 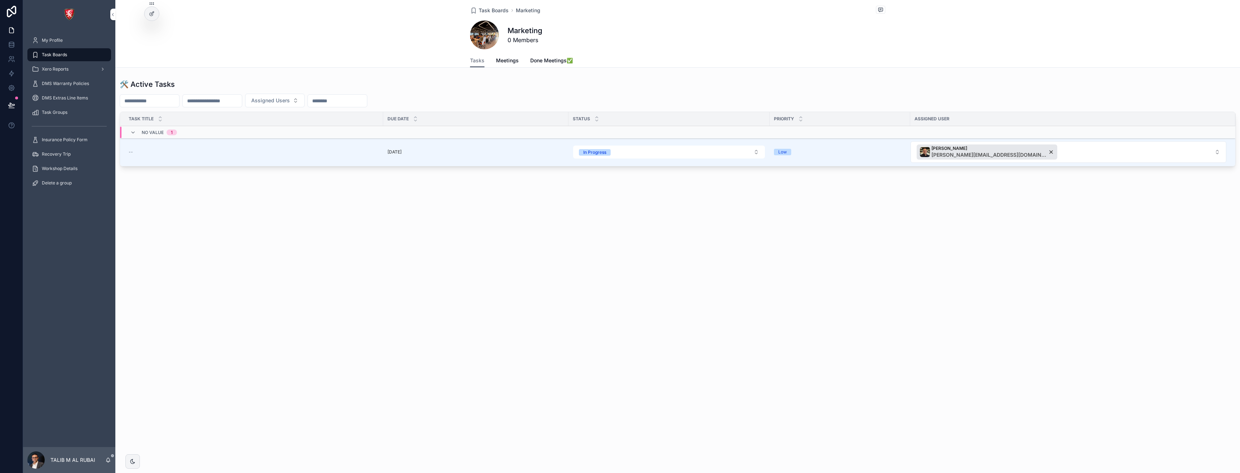 I want to click on span: DMS Warranty Policies, so click(x=65, y=84).